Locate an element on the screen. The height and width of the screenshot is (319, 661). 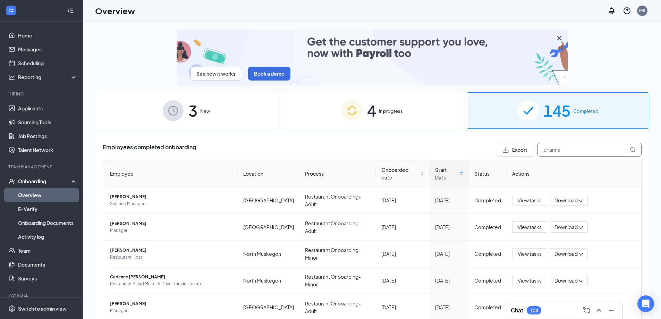
th: Process is located at coordinates (338, 174).